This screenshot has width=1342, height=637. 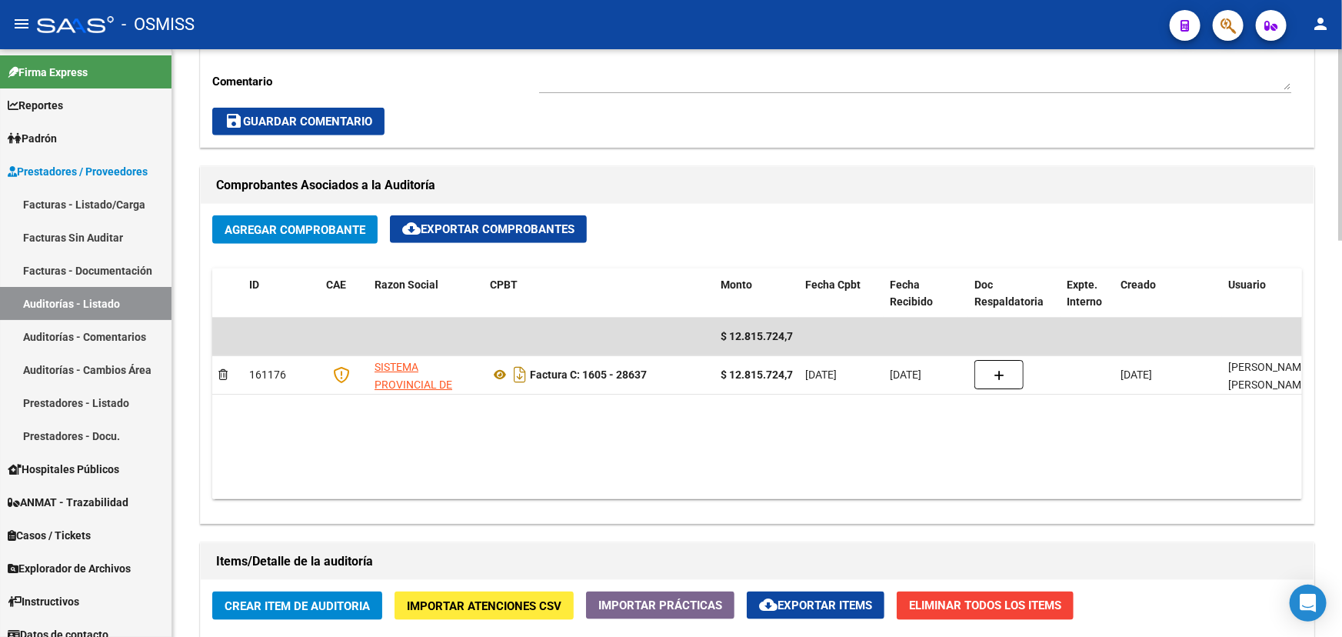 I want to click on strong: Factura C: 1605 - 28637, so click(x=588, y=374).